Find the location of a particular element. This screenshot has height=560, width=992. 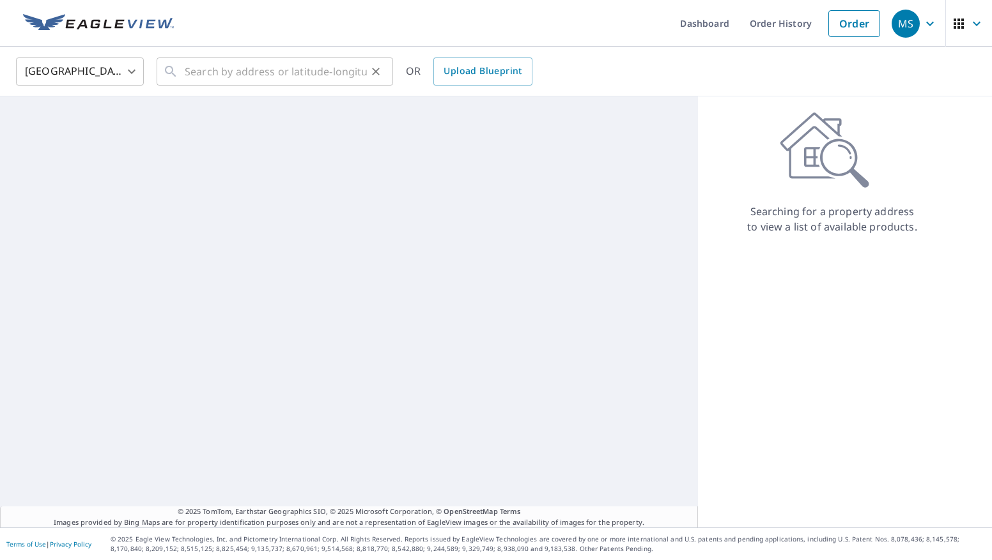

a: OpenStreetMap is located at coordinates (470, 511).